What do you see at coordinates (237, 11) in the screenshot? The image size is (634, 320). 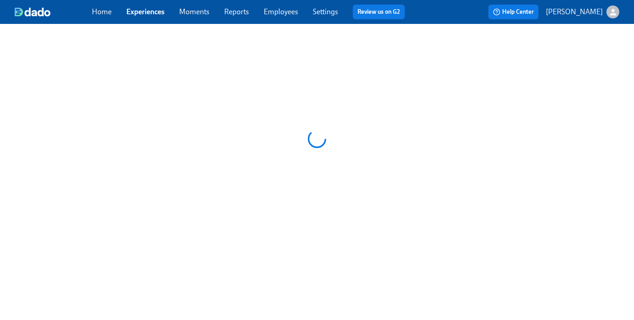 I see `a: Reports` at bounding box center [237, 11].